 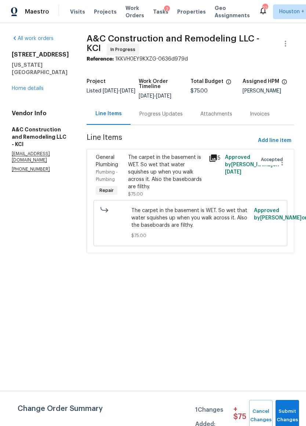 I want to click on span: Geo Assignments, so click(x=232, y=12).